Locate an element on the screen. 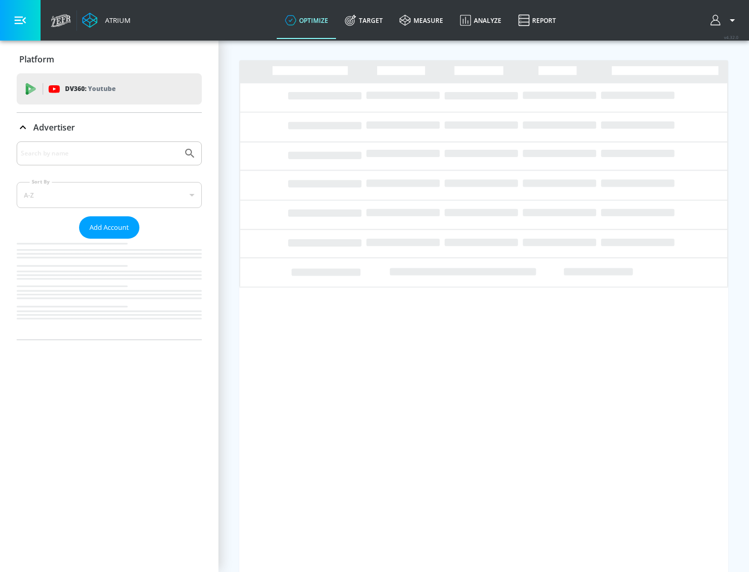  div: Platform is located at coordinates (109, 59).